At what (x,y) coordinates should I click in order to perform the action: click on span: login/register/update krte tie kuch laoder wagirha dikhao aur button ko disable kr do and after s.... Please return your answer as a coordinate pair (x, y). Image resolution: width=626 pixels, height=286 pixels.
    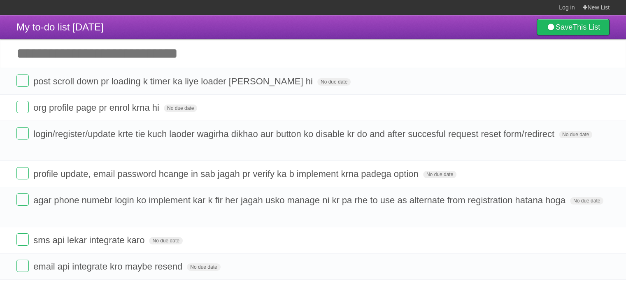
    Looking at the image, I should click on (295, 134).